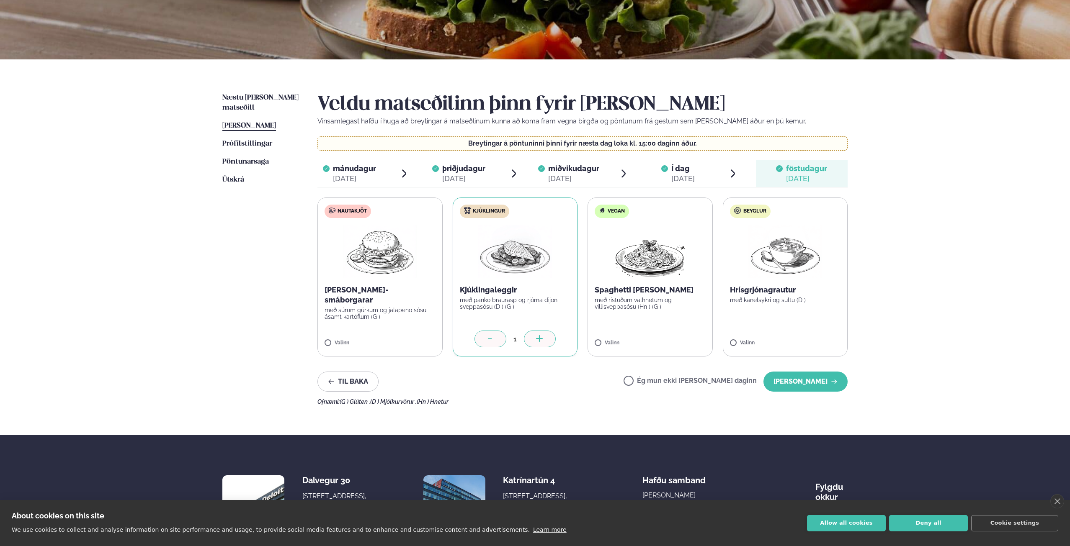 This screenshot has width=1070, height=546. I want to click on button: Deny all, so click(928, 523).